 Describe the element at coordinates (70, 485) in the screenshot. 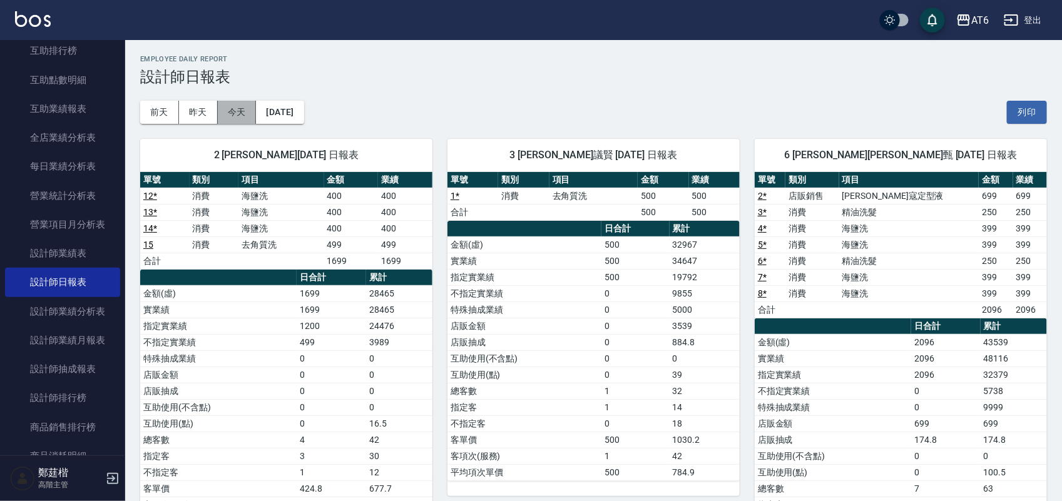

I see `p: 高階主管` at that location.